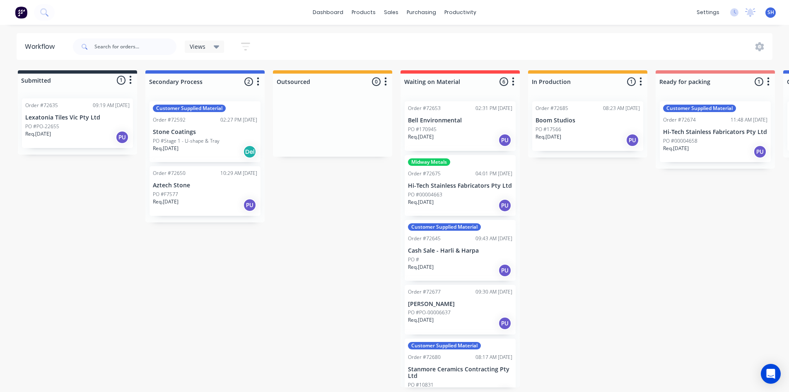  What do you see at coordinates (424, 239) in the screenshot?
I see `div: Order #72645` at bounding box center [424, 239].